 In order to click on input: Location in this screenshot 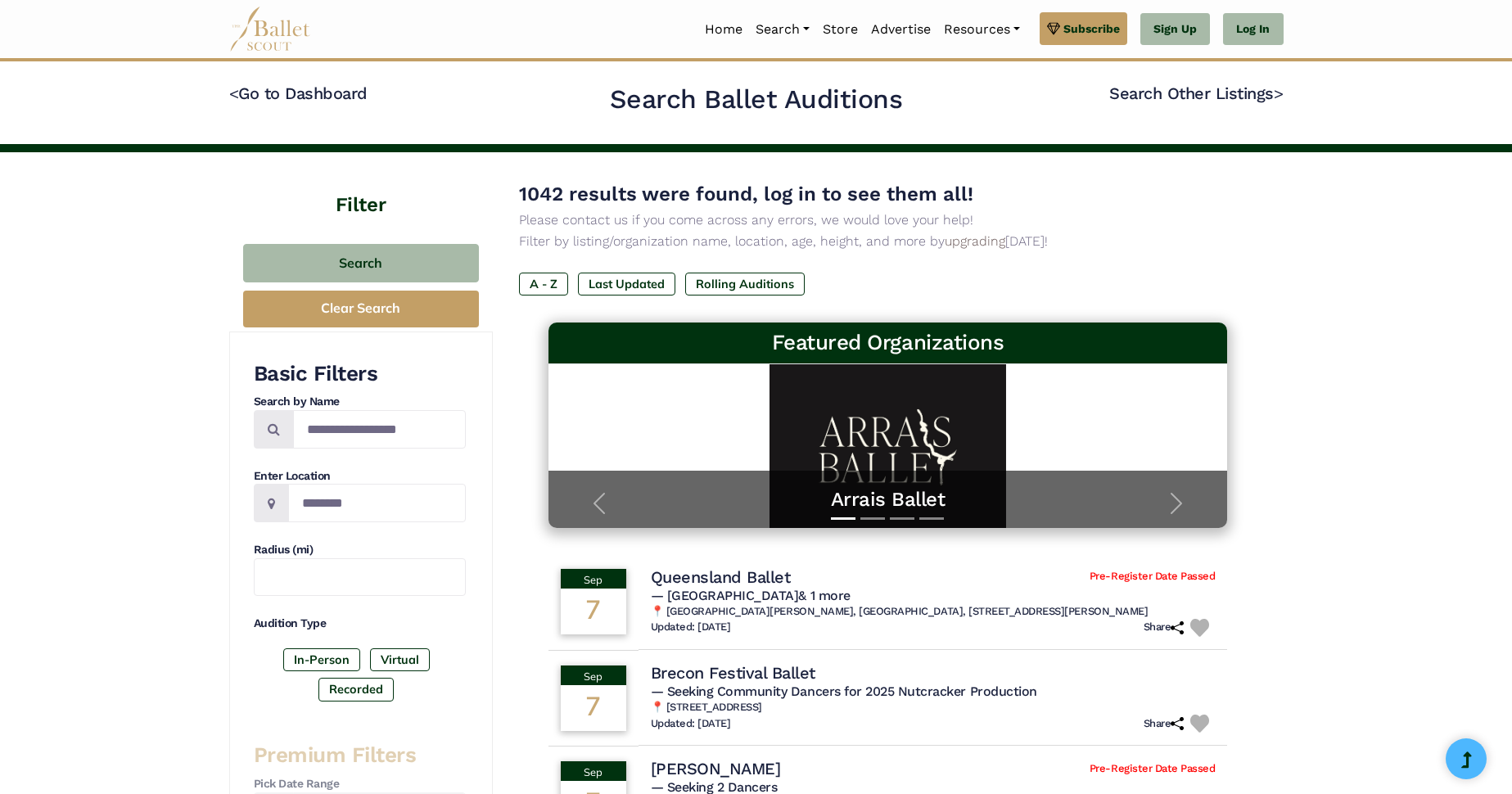, I will do `click(377, 503)`.